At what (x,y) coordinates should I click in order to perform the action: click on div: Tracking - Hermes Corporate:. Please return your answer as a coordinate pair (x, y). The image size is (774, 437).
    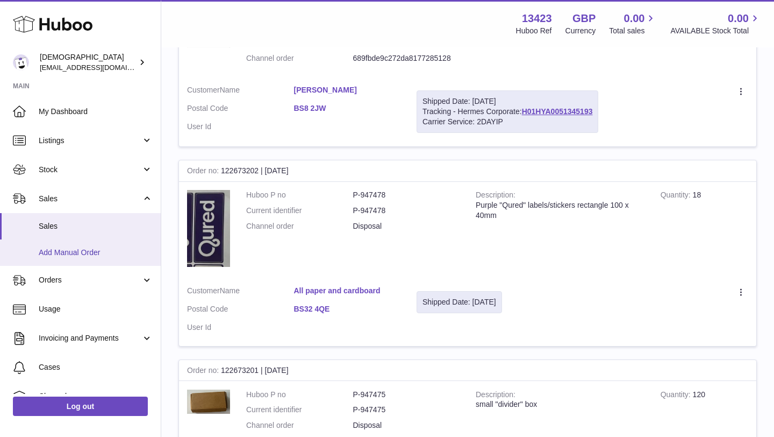
    Looking at the image, I should click on (507, 111).